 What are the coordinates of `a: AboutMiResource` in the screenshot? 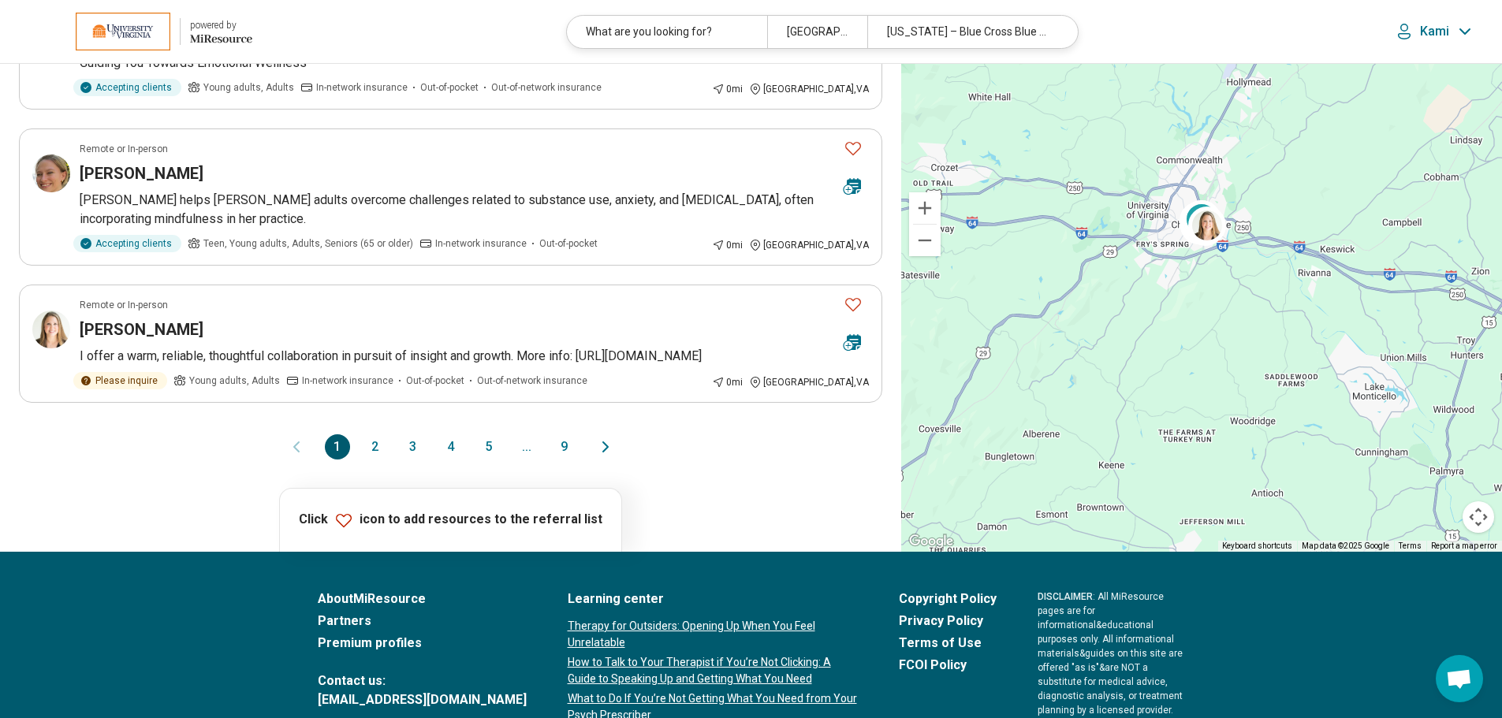 It's located at (422, 599).